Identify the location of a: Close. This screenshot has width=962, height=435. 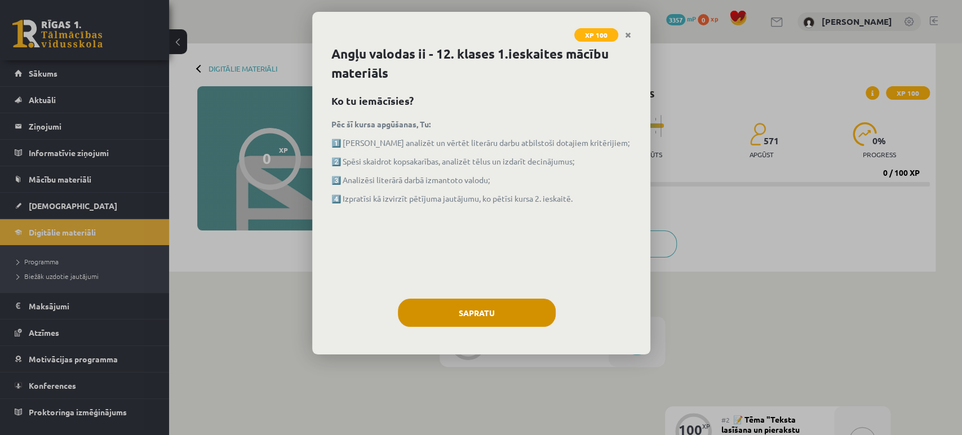
(628, 35).